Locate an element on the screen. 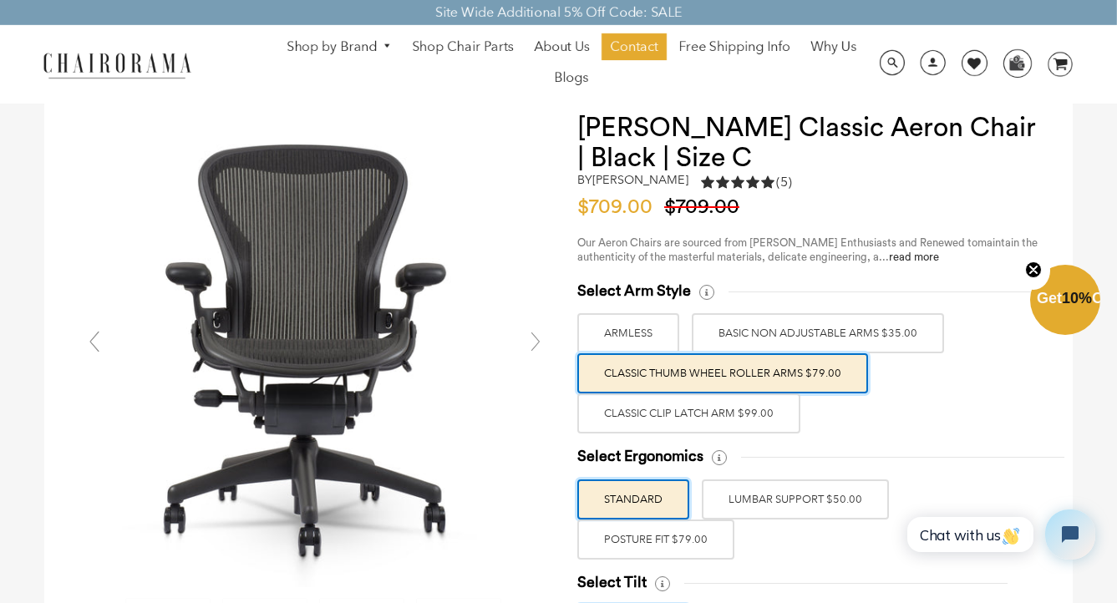 This screenshot has height=603, width=1117. span: Shop Chair Parts is located at coordinates (463, 47).